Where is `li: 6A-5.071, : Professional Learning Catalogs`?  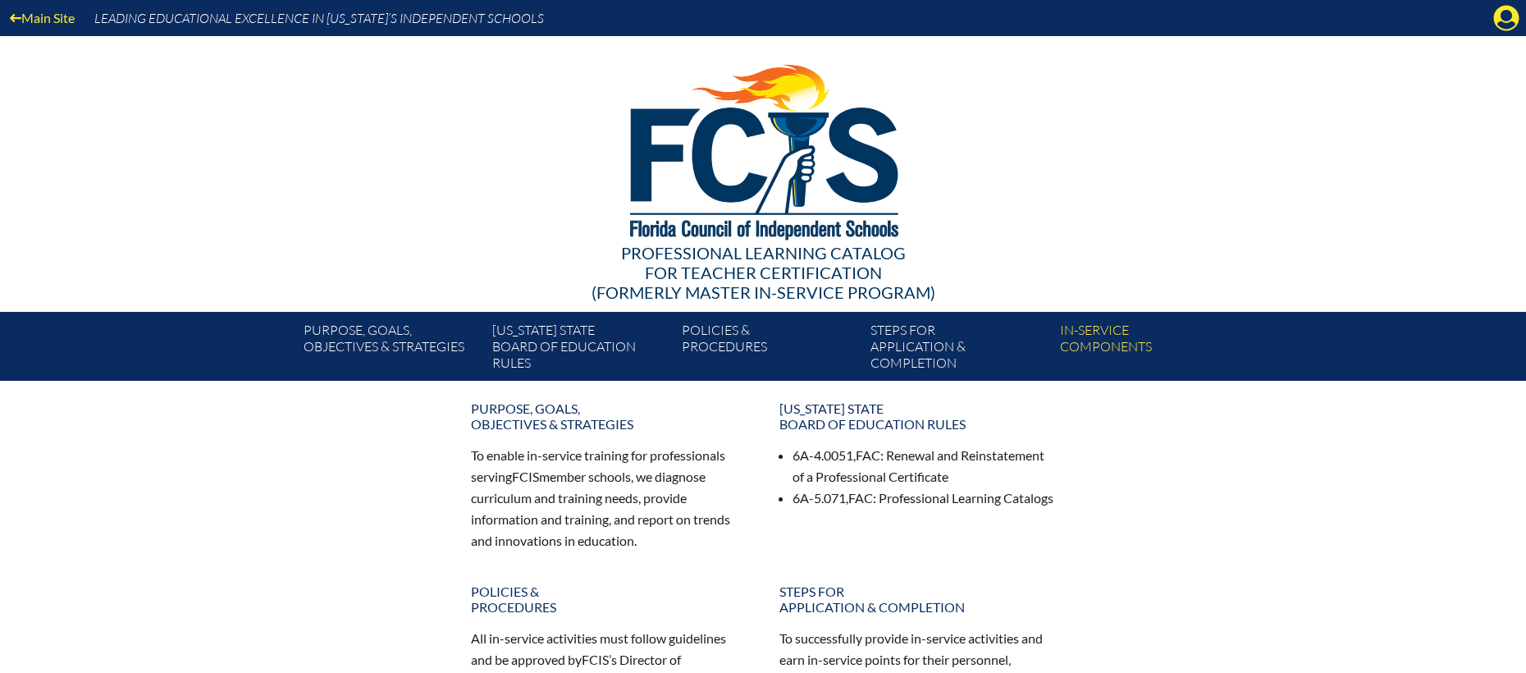
li: 6A-5.071, : Professional Learning Catalogs is located at coordinates (924, 498).